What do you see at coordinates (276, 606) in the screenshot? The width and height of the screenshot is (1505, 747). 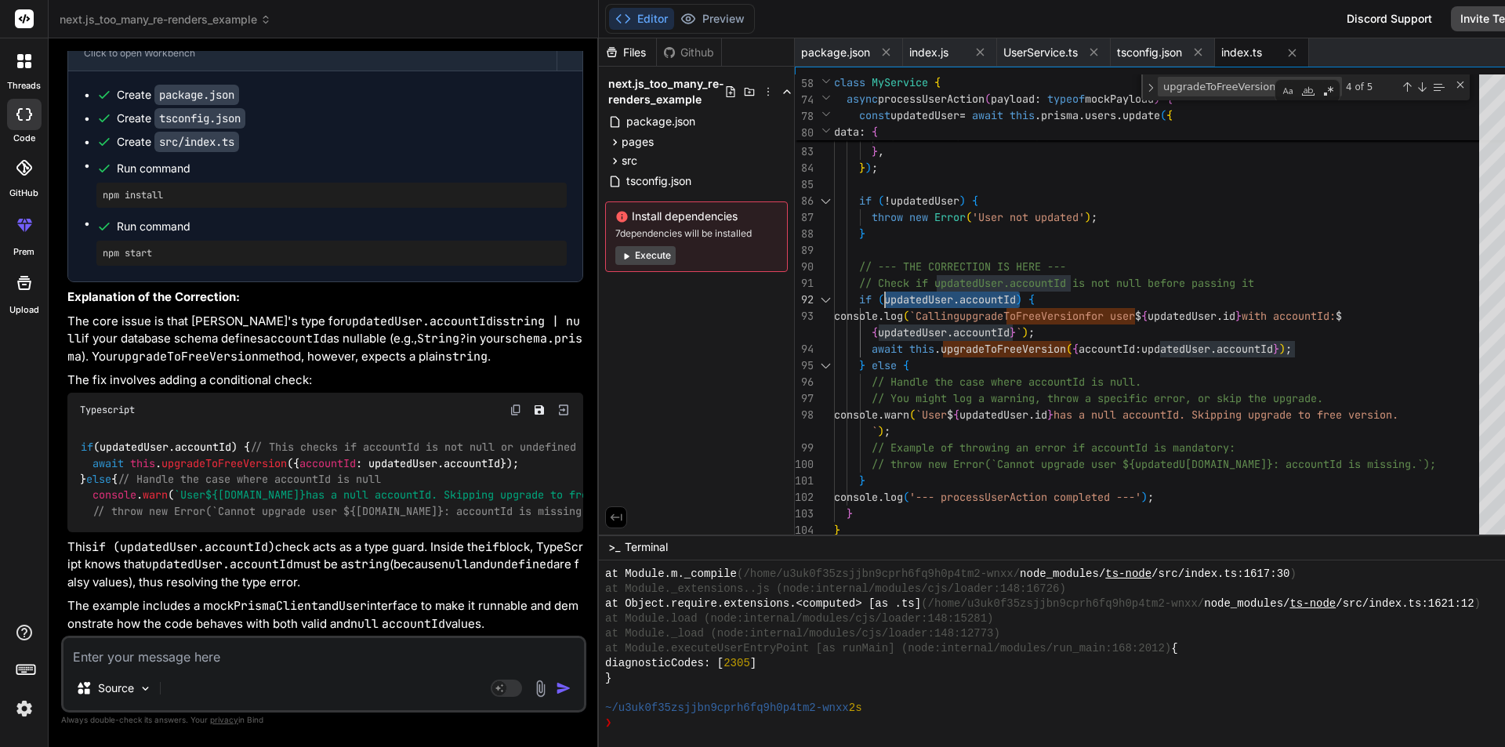 I see `code: PrismaClient` at bounding box center [276, 606].